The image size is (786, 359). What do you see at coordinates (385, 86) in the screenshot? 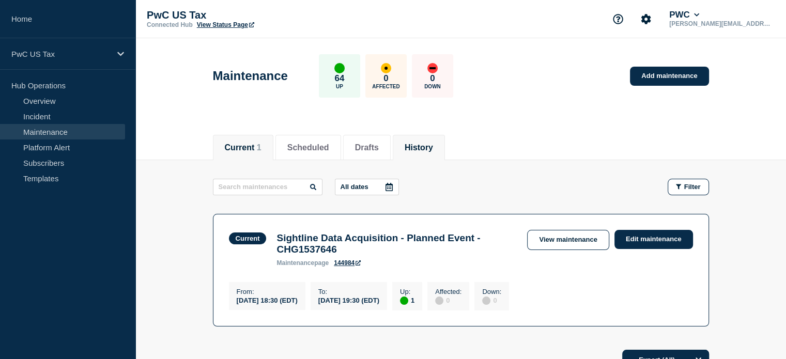
I see `p: Affected` at bounding box center [385, 86].